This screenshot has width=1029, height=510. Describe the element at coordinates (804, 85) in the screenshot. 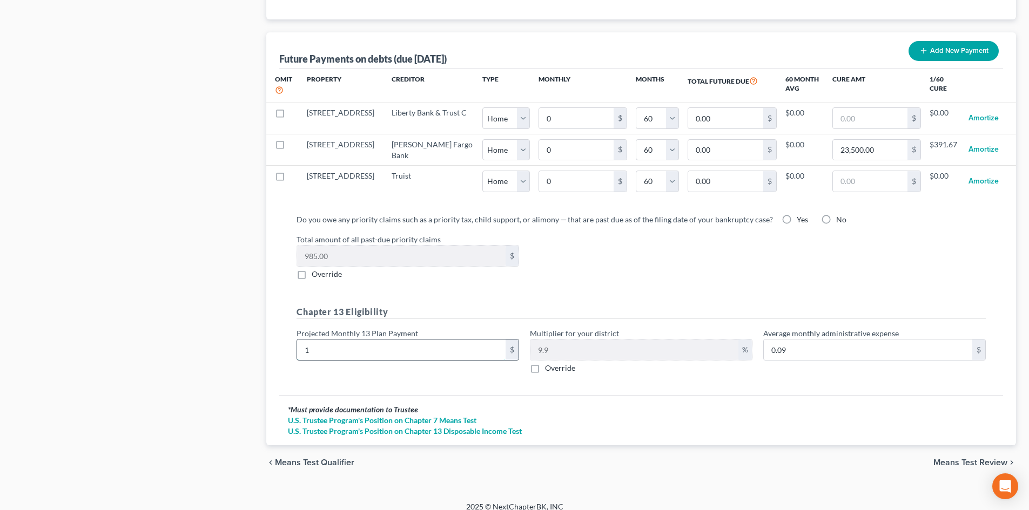

I see `th: 60 Month Avg` at that location.